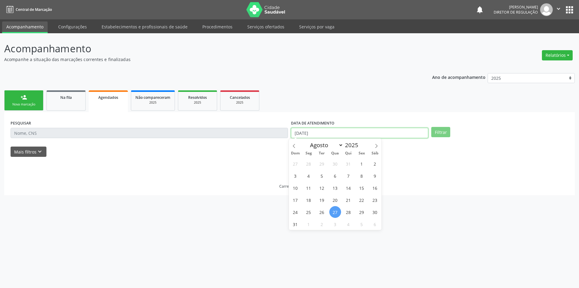 This screenshot has height=288, width=579. What do you see at coordinates (360, 133) in the screenshot?
I see `input: Selecione um intervalo` at bounding box center [360, 133].